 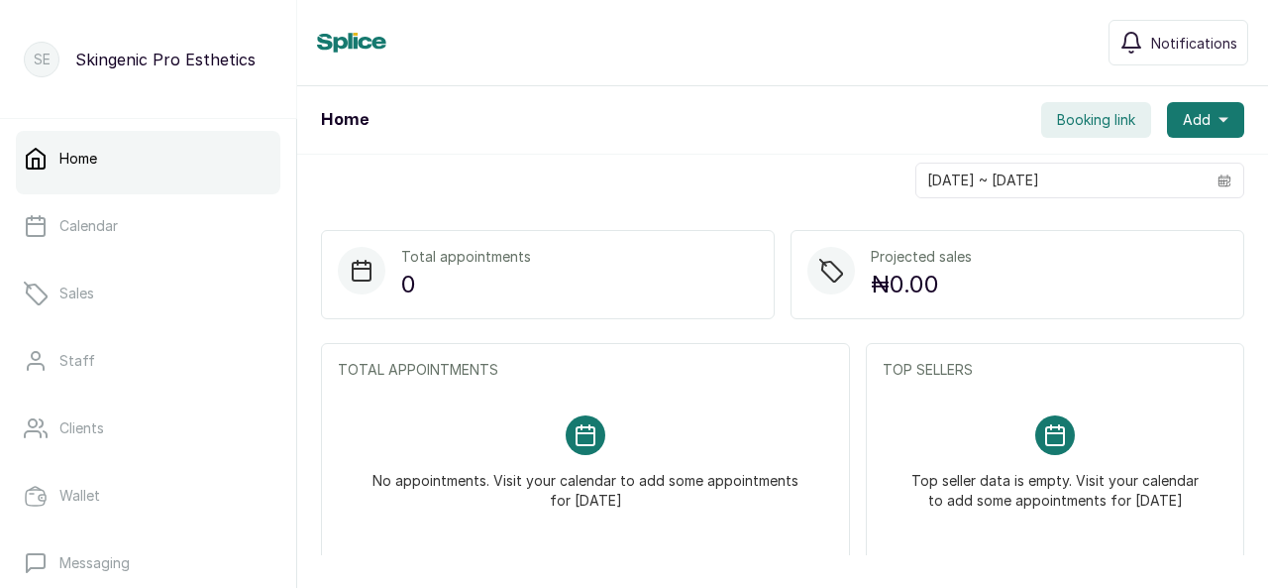 What do you see at coordinates (148, 495) in the screenshot?
I see `a: Wallet` at bounding box center [148, 495].